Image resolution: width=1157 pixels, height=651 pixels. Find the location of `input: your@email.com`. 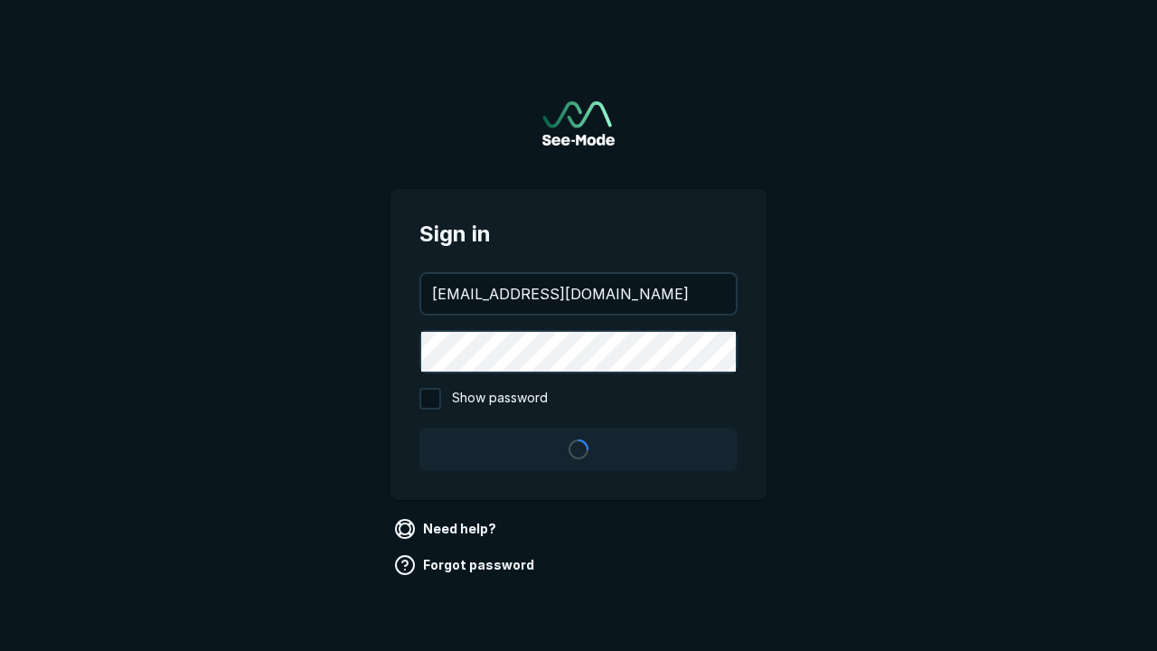

input: your@email.com is located at coordinates (579, 294).